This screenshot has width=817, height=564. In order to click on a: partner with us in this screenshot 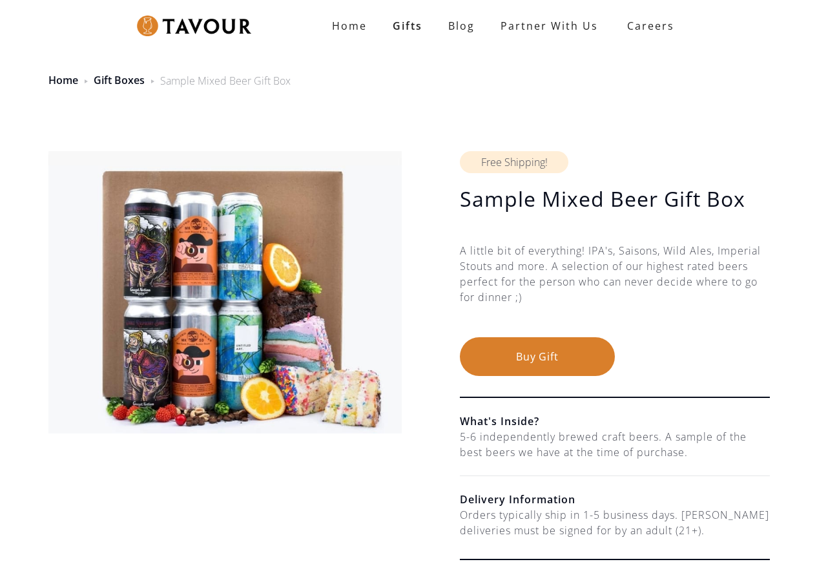, I will do `click(549, 26)`.